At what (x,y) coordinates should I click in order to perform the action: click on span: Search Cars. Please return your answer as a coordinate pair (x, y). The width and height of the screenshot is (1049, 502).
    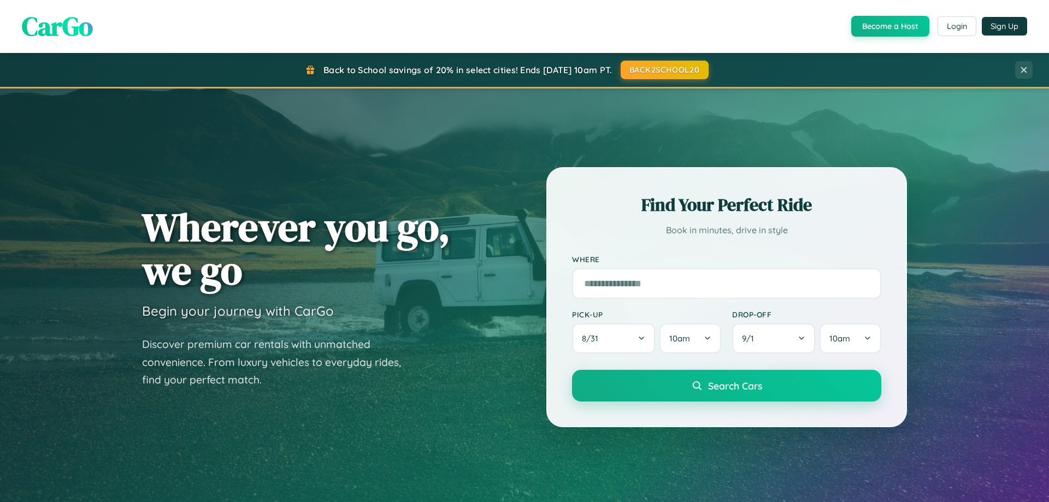
    Looking at the image, I should click on (735, 386).